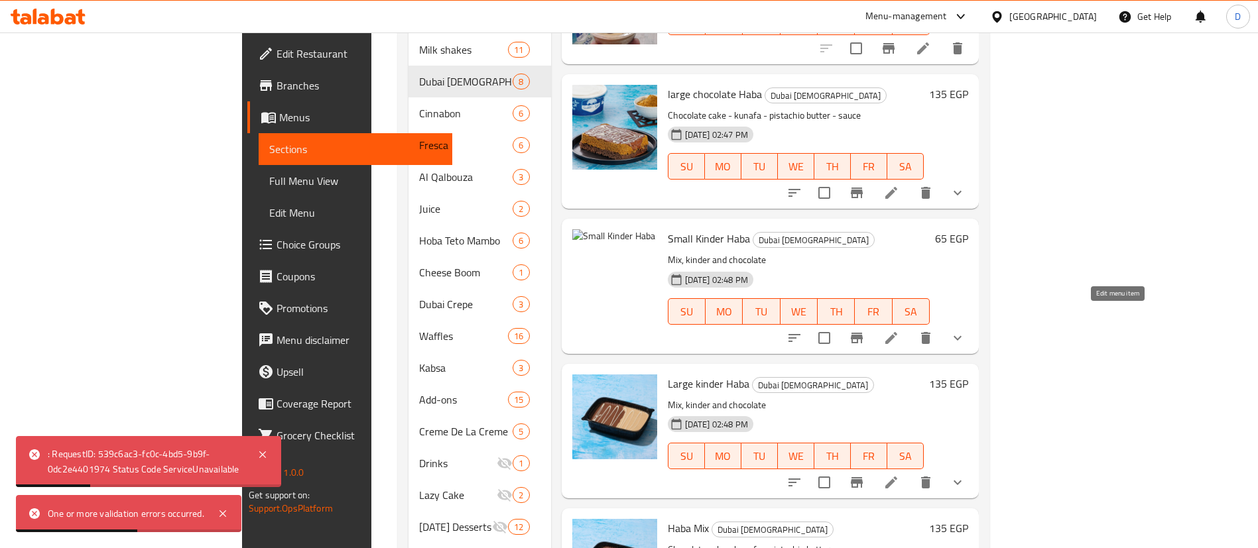 Image resolution: width=1258 pixels, height=548 pixels. I want to click on a: Edit menu item, so click(891, 193).